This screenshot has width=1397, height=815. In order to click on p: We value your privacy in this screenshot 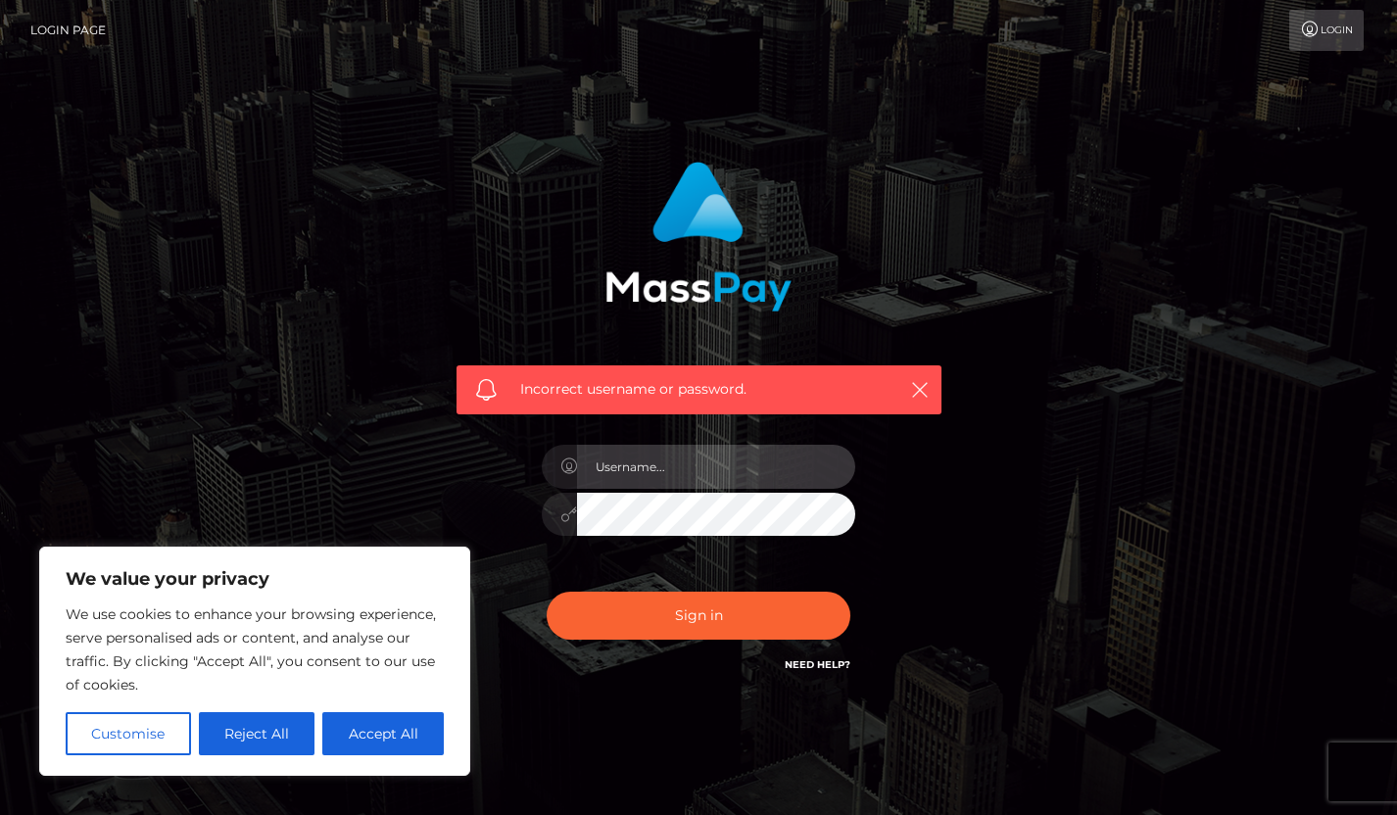, I will do `click(255, 579)`.